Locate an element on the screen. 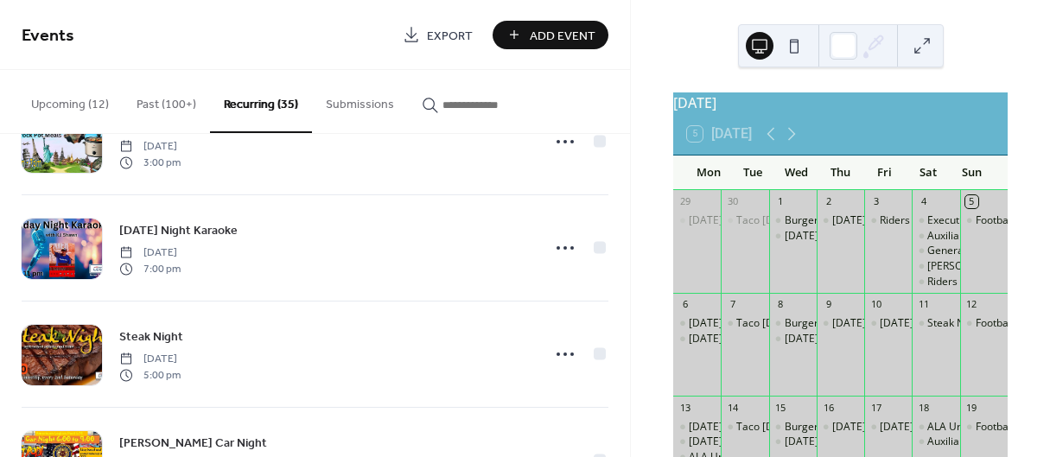  button: Submissions is located at coordinates (360, 100).